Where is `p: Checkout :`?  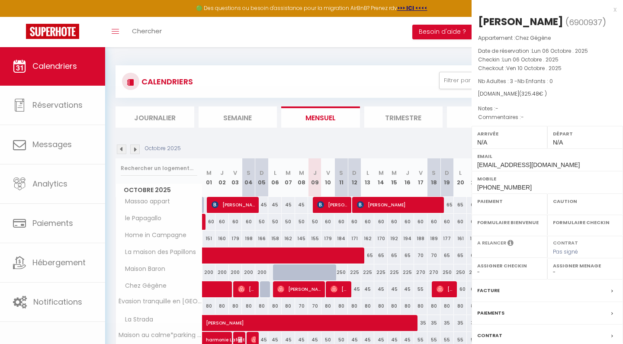 p: Checkout : is located at coordinates (547, 68).